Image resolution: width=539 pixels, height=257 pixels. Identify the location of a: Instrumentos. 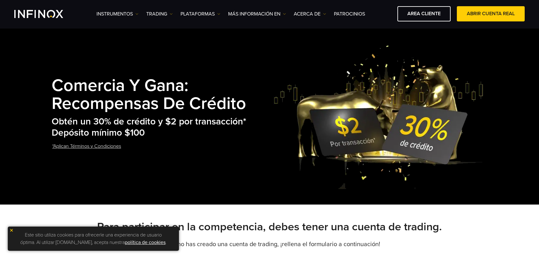
(117, 14).